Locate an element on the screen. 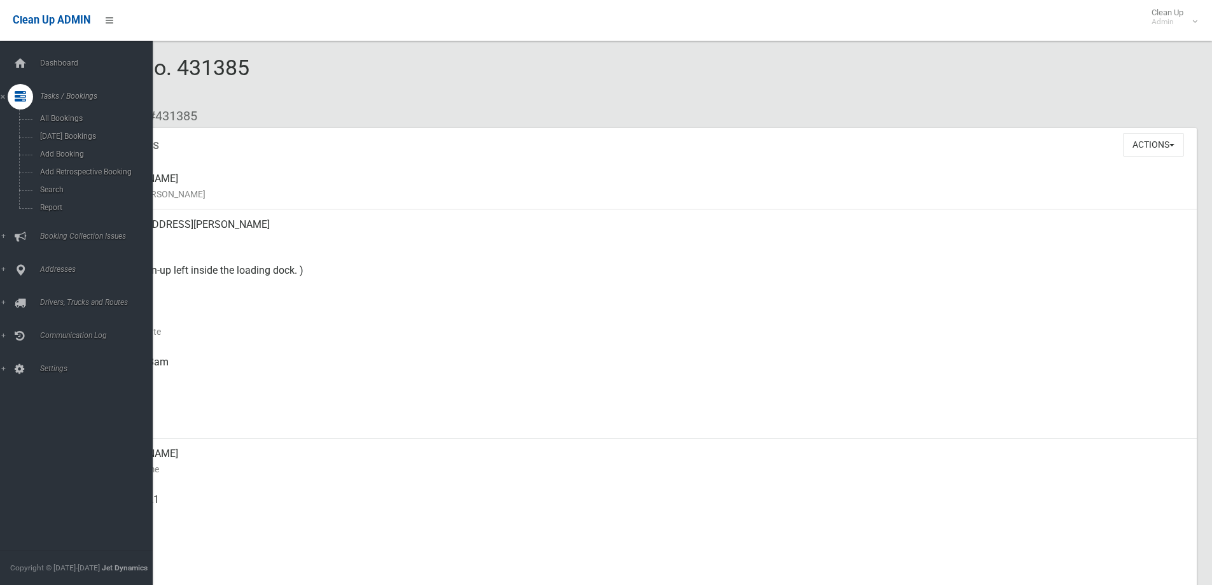  span: Booking No. 431385 is located at coordinates (153, 80).